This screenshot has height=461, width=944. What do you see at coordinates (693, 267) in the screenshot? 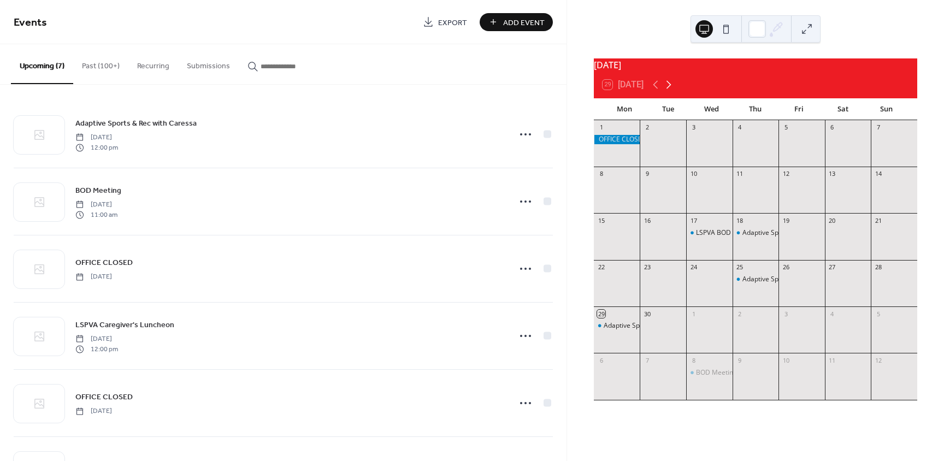
I see `div: 24` at bounding box center [693, 267].